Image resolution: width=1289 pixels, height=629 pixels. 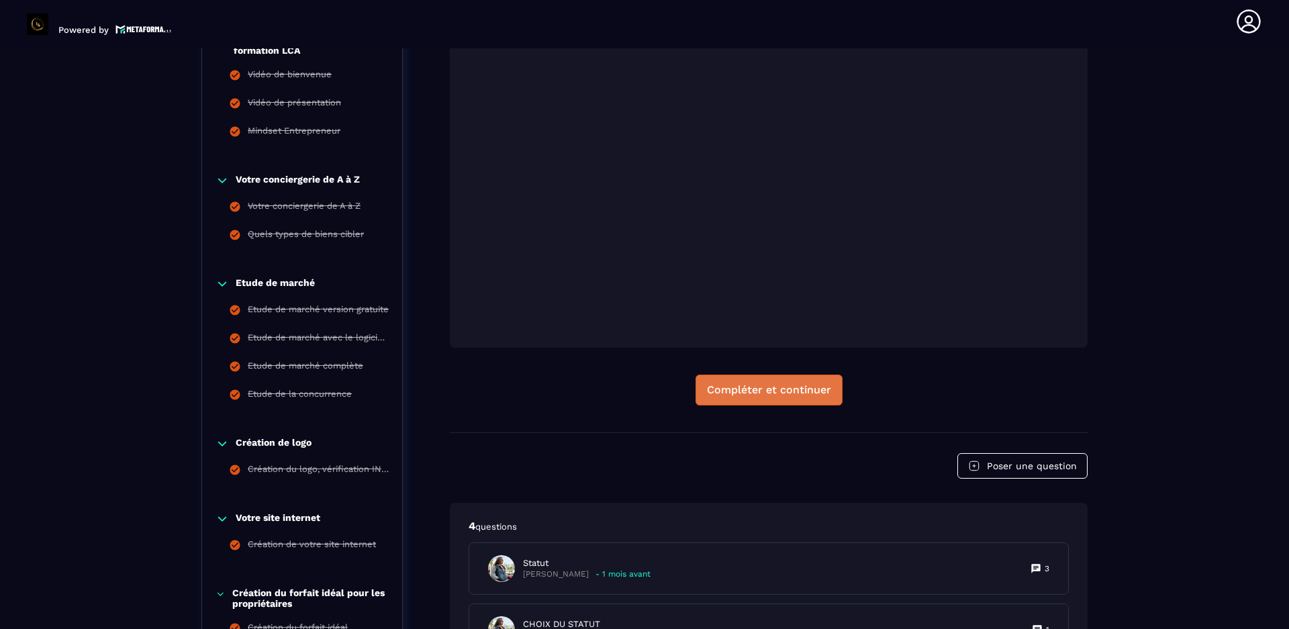 I want to click on div: Compléter et continuer, so click(x=769, y=390).